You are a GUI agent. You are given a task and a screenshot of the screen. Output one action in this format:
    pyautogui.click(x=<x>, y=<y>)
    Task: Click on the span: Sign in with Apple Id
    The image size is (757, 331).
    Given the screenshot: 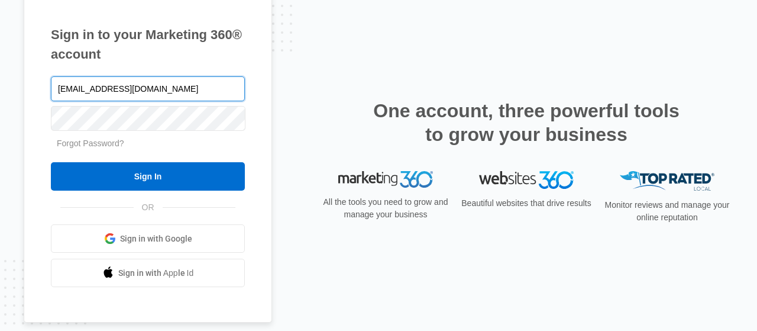 What is the action you would take?
    pyautogui.click(x=156, y=273)
    